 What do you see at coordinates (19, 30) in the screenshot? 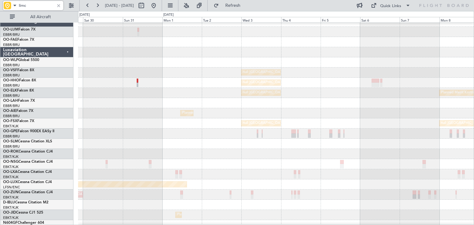
I see `a: OO-LUMFalcon 7X` at bounding box center [19, 30].